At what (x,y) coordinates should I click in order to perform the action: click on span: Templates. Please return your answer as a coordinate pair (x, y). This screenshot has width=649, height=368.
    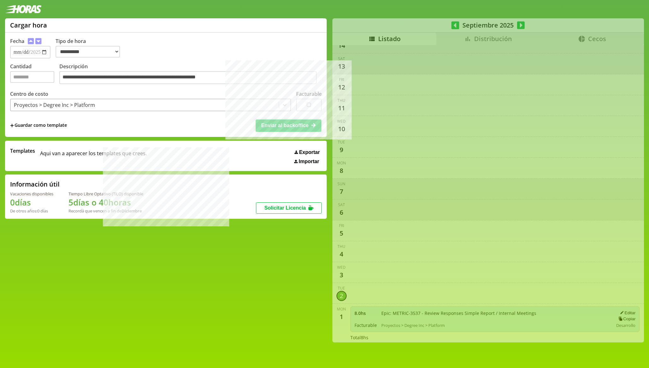
    Looking at the image, I should click on (22, 151).